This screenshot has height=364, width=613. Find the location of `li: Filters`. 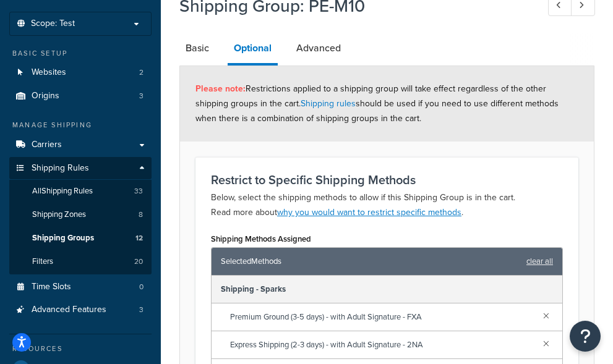

li: Filters is located at coordinates (80, 262).